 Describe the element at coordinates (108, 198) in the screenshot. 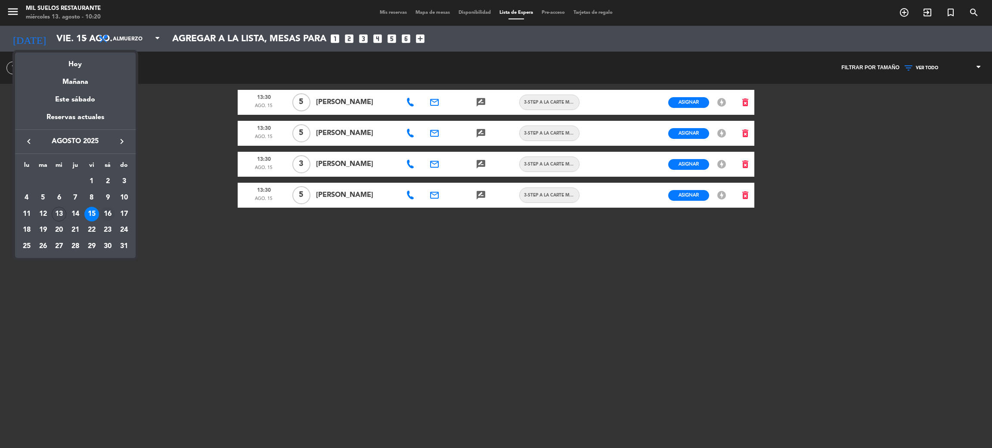

I see `td: 9 de agosto de 2025` at that location.